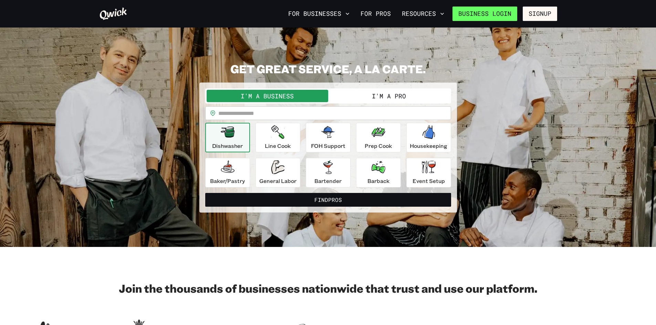 Image resolution: width=656 pixels, height=325 pixels. What do you see at coordinates (428, 146) in the screenshot?
I see `p: Housekeeping` at bounding box center [428, 146].